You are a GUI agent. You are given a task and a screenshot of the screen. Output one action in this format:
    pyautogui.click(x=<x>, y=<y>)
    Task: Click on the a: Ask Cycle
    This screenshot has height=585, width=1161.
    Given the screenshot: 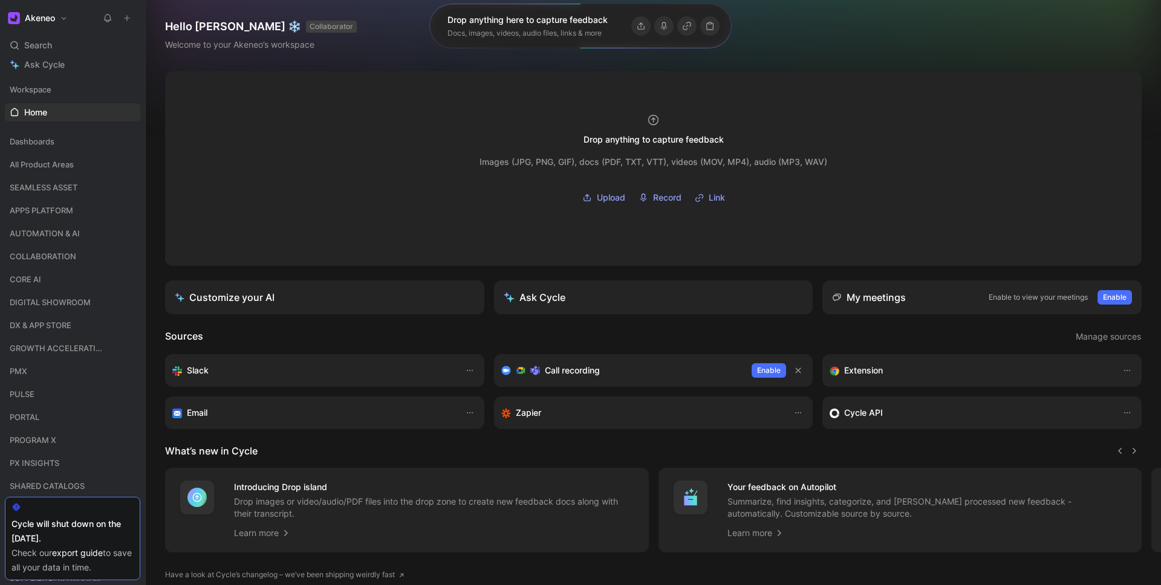 What is the action you would take?
    pyautogui.click(x=73, y=65)
    